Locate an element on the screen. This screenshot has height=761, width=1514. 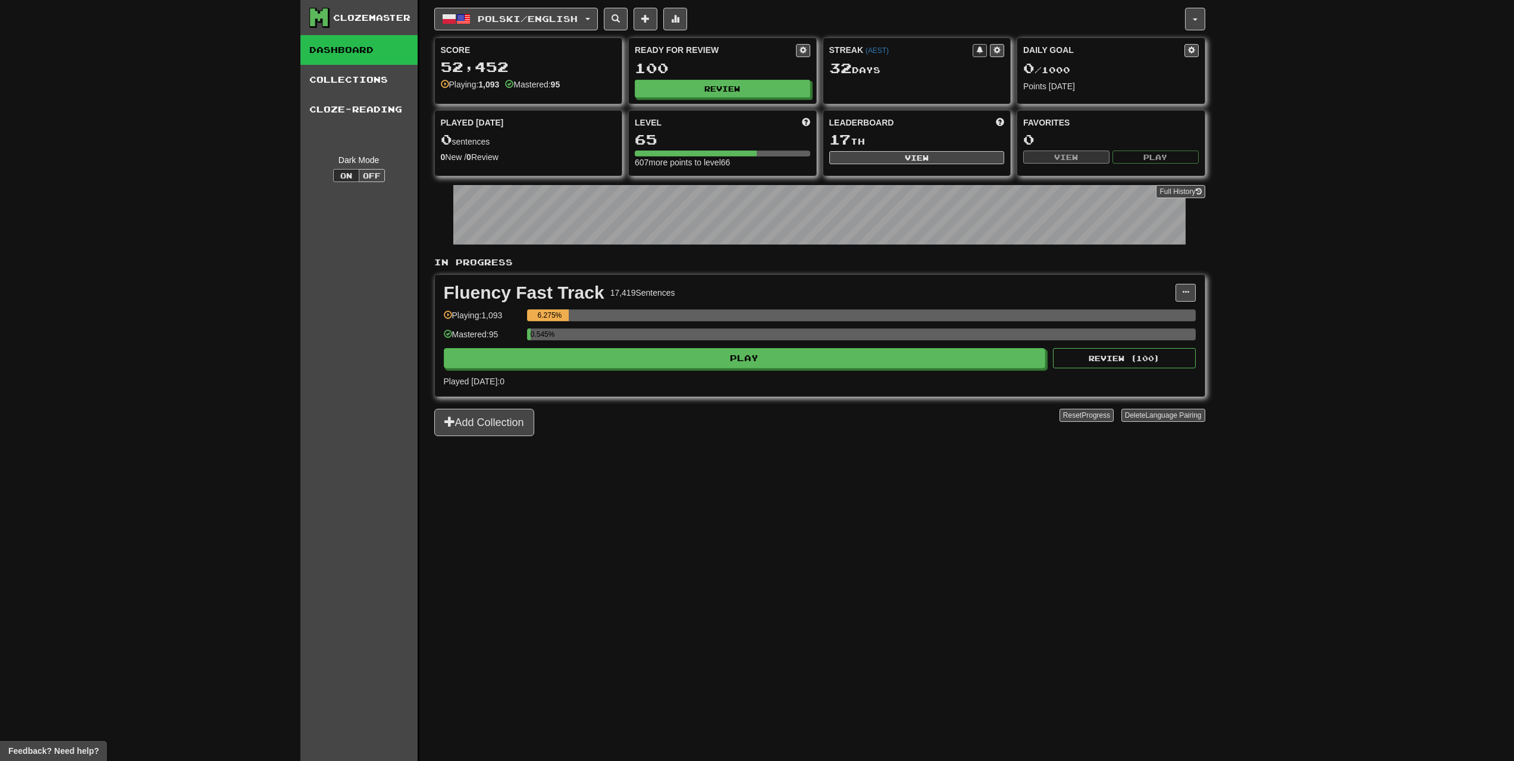
div: Dark Mode is located at coordinates (359, 160).